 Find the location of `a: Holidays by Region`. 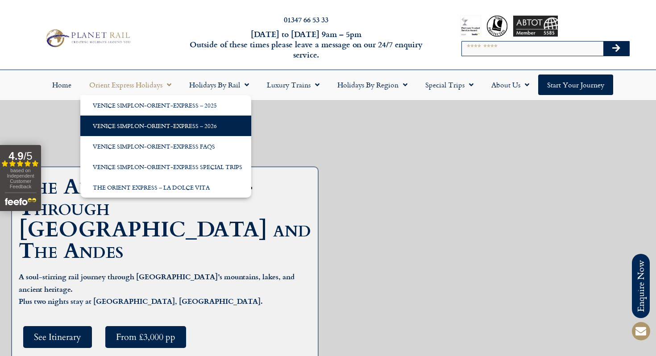

a: Holidays by Region is located at coordinates (372, 85).